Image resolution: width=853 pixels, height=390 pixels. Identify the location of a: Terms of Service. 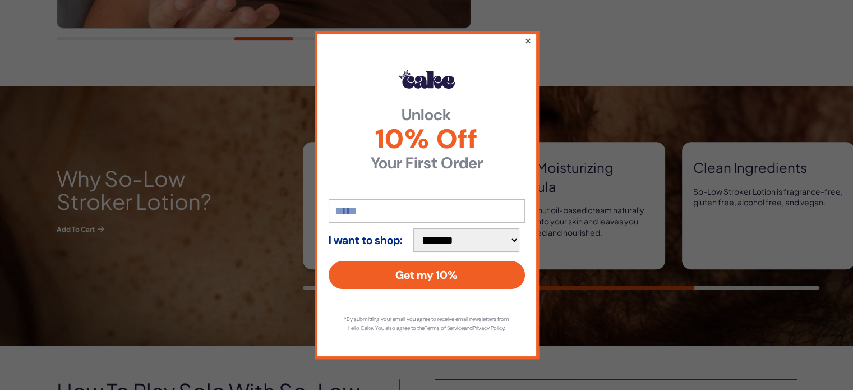
(444, 327).